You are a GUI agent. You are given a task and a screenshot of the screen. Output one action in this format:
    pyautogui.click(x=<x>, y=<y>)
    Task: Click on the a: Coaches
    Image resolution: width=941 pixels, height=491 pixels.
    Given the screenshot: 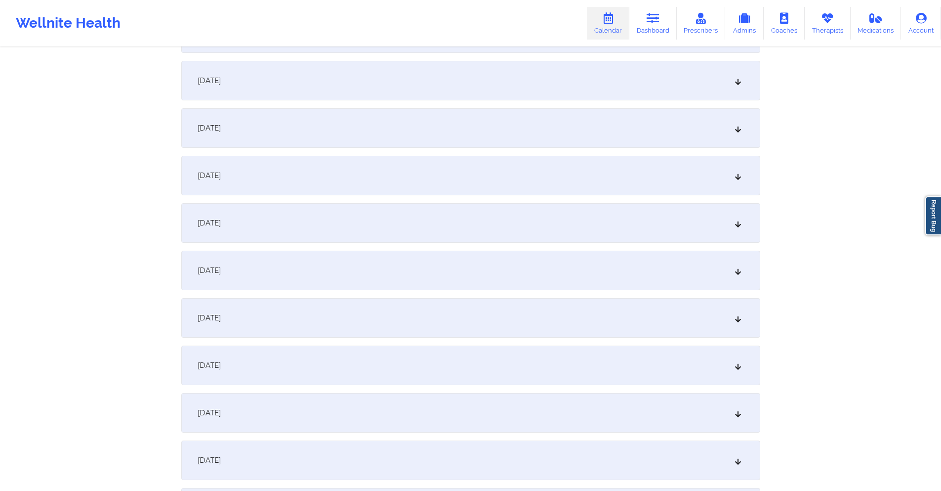 What is the action you would take?
    pyautogui.click(x=784, y=23)
    